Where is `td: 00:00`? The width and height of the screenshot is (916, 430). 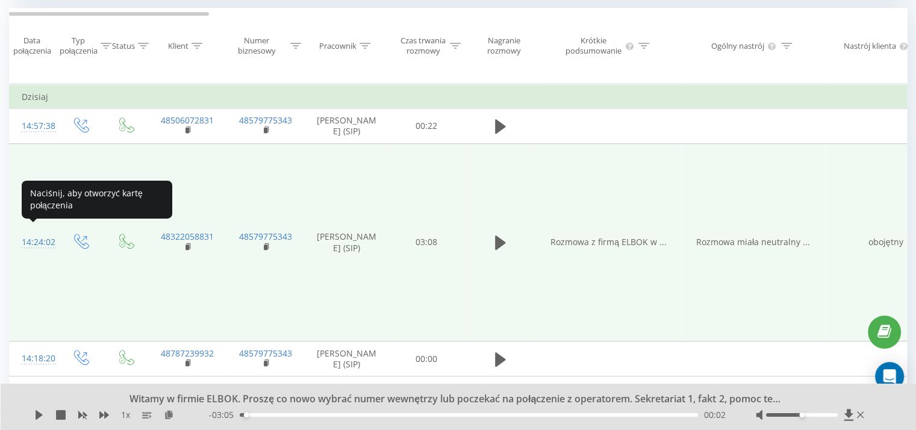
td: 00:00 is located at coordinates (426, 359).